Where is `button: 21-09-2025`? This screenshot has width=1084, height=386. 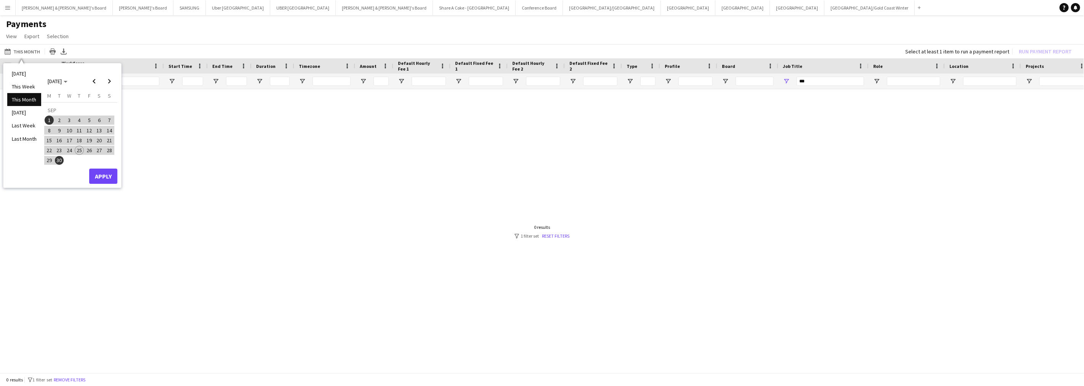 button: 21-09-2025 is located at coordinates (109, 140).